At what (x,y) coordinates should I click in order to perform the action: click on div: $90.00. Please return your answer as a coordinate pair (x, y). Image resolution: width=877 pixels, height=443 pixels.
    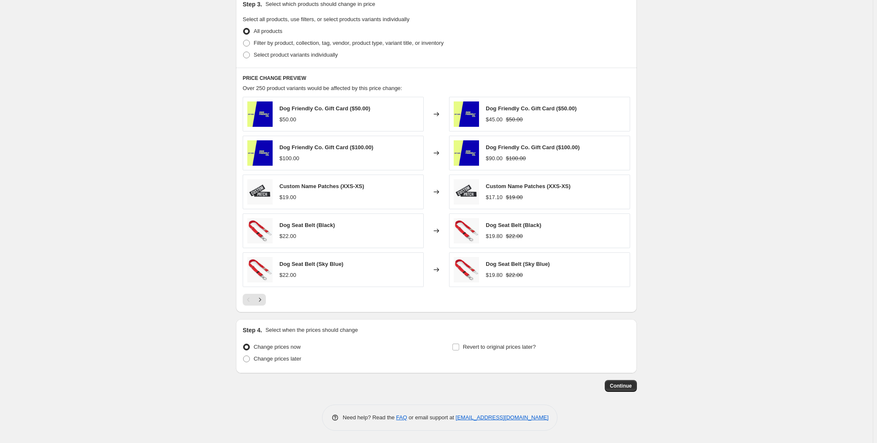
    Looking at the image, I should click on (494, 158).